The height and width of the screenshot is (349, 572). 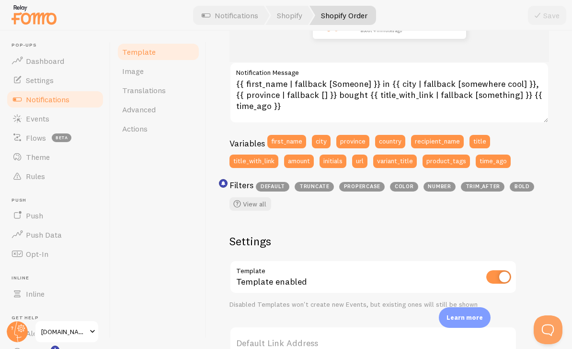 What do you see at coordinates (38, 157) in the screenshot?
I see `span: Theme` at bounding box center [38, 157].